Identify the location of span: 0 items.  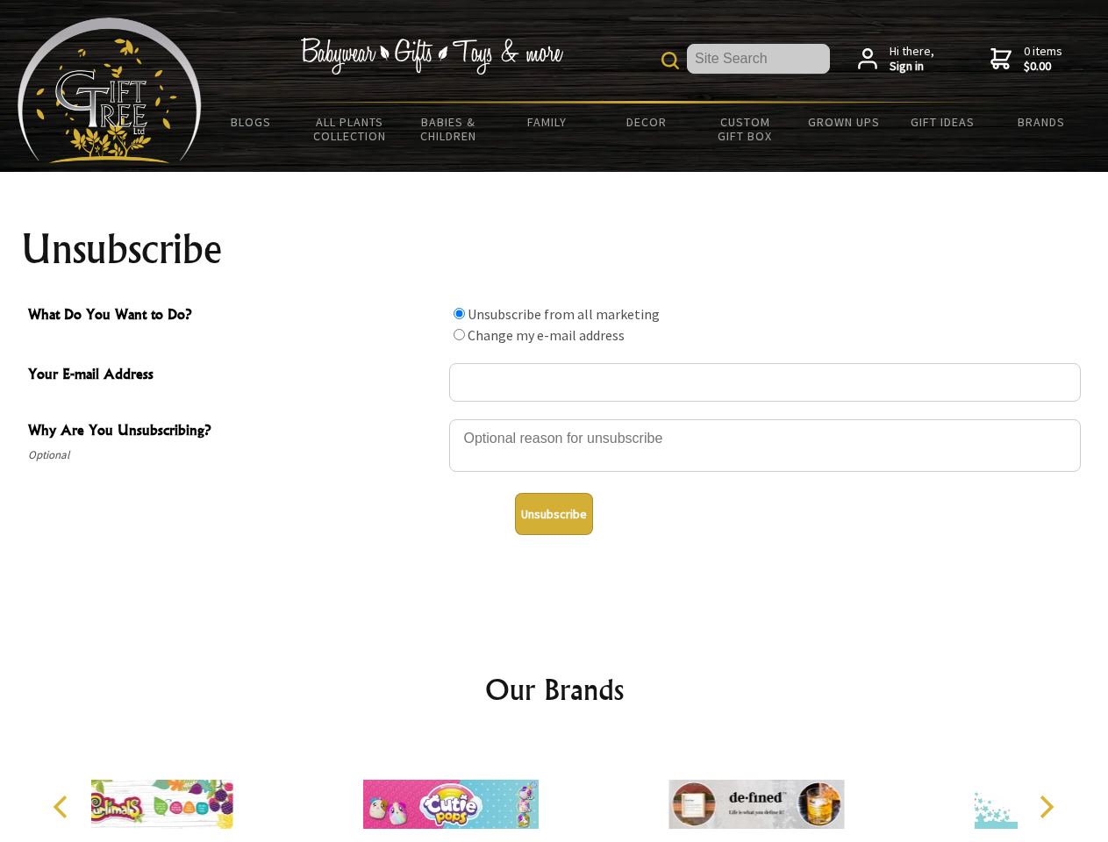
(1043, 59).